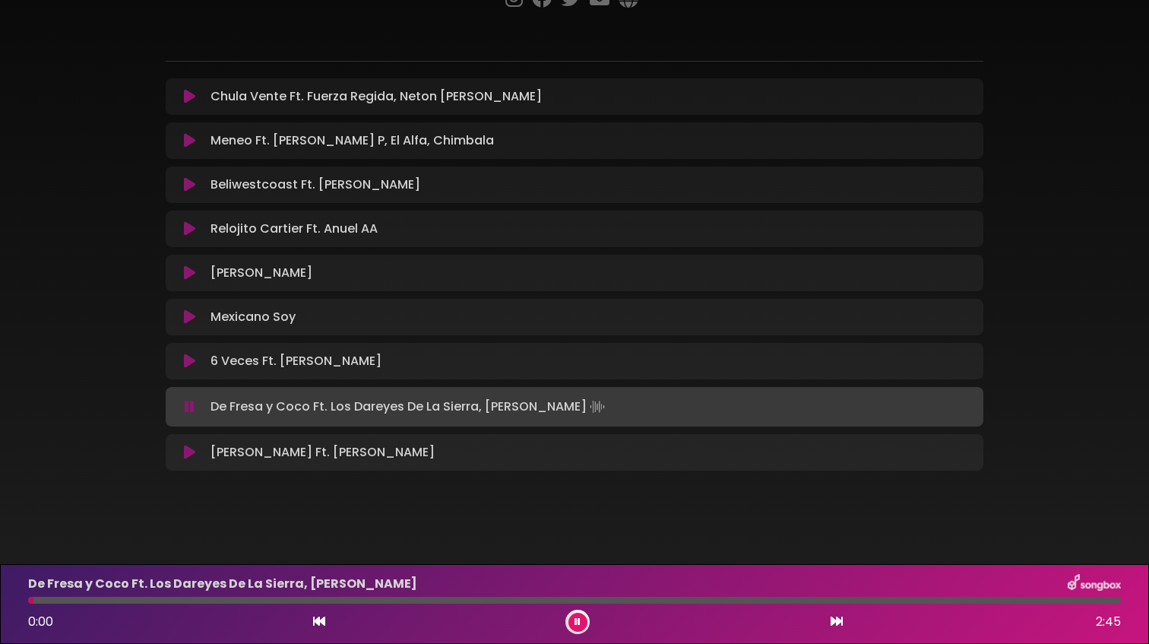 This screenshot has width=1149, height=644. What do you see at coordinates (294, 229) in the screenshot?
I see `p: Relojito Cartier Ft. Anuel AA` at bounding box center [294, 229].